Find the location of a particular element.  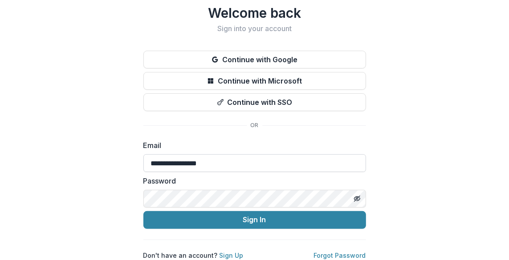

button: Toggle password visibility is located at coordinates (357, 199).